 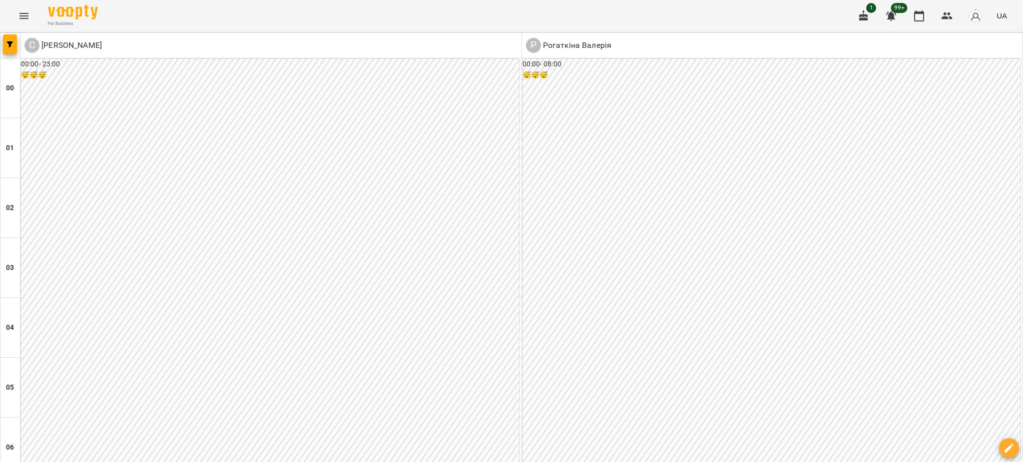 I want to click on img: avatar_s.png, so click(x=975, y=16).